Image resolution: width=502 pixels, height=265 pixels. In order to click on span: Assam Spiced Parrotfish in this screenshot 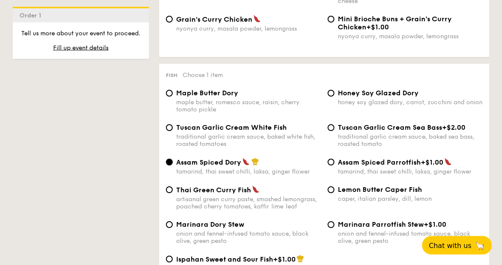, I will do `click(379, 163)`.